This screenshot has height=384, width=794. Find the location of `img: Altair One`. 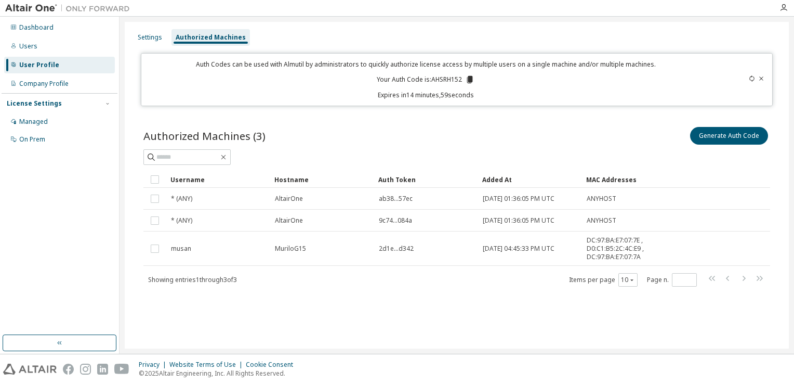

img: Altair One is located at coordinates (70, 8).